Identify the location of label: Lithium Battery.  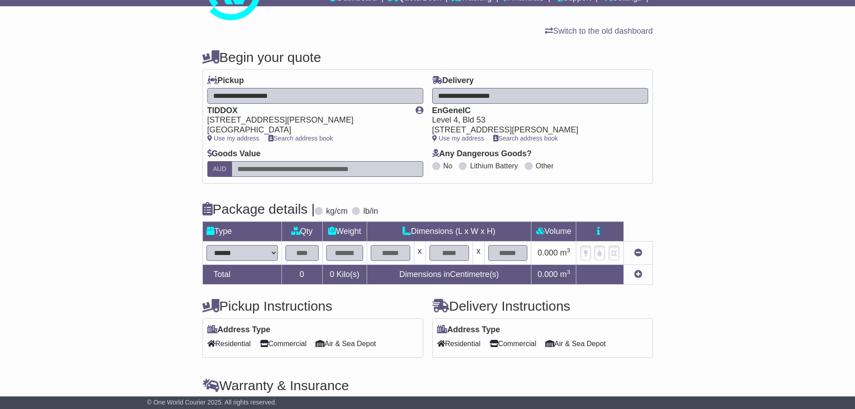
(494, 166).